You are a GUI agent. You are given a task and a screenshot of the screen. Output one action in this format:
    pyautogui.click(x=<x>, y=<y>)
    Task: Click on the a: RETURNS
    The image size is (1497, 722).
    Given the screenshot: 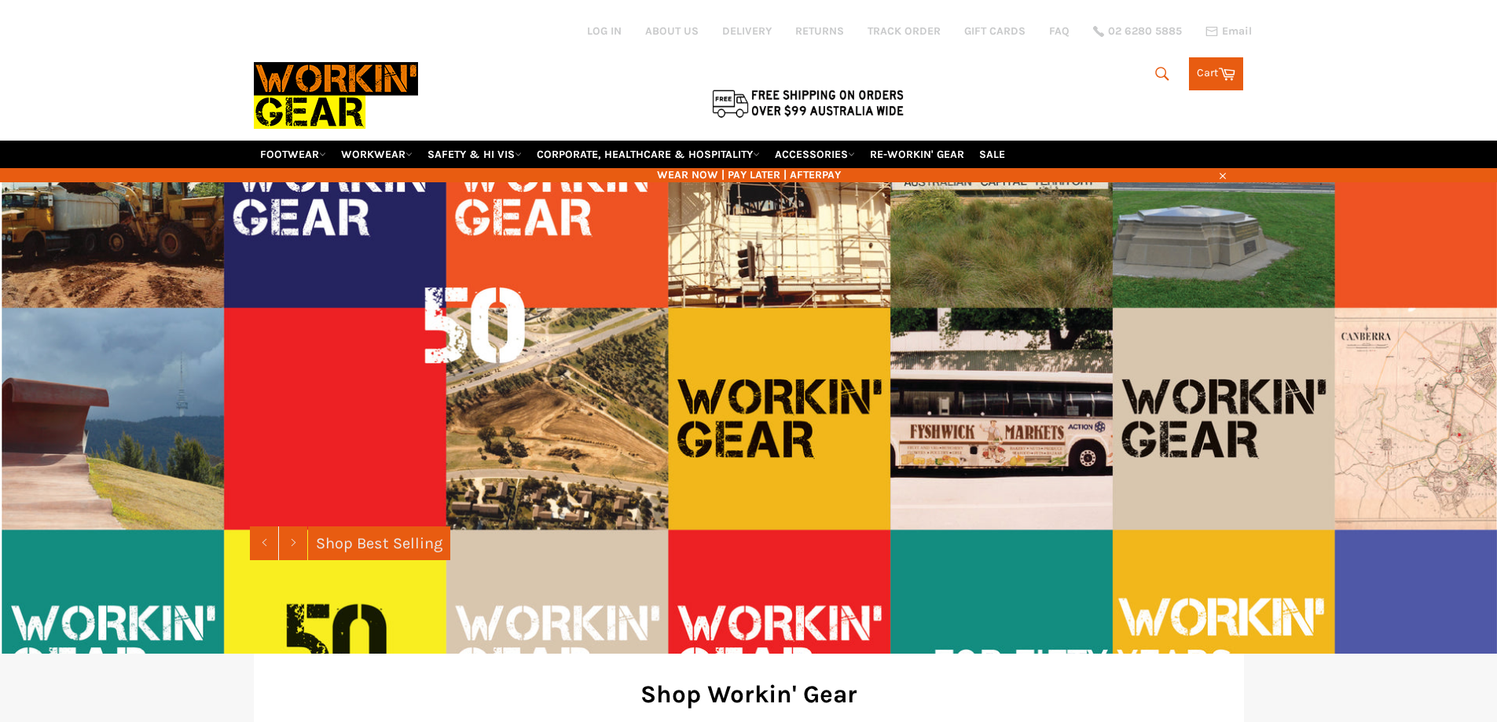 What is the action you would take?
    pyautogui.click(x=820, y=31)
    